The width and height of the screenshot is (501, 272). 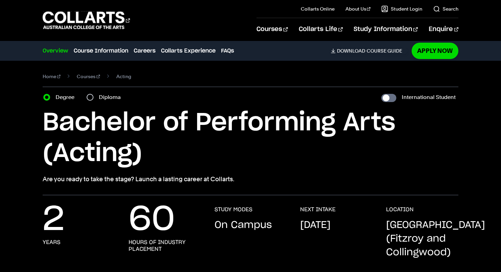 What do you see at coordinates (446, 9) in the screenshot?
I see `a: Search` at bounding box center [446, 9].